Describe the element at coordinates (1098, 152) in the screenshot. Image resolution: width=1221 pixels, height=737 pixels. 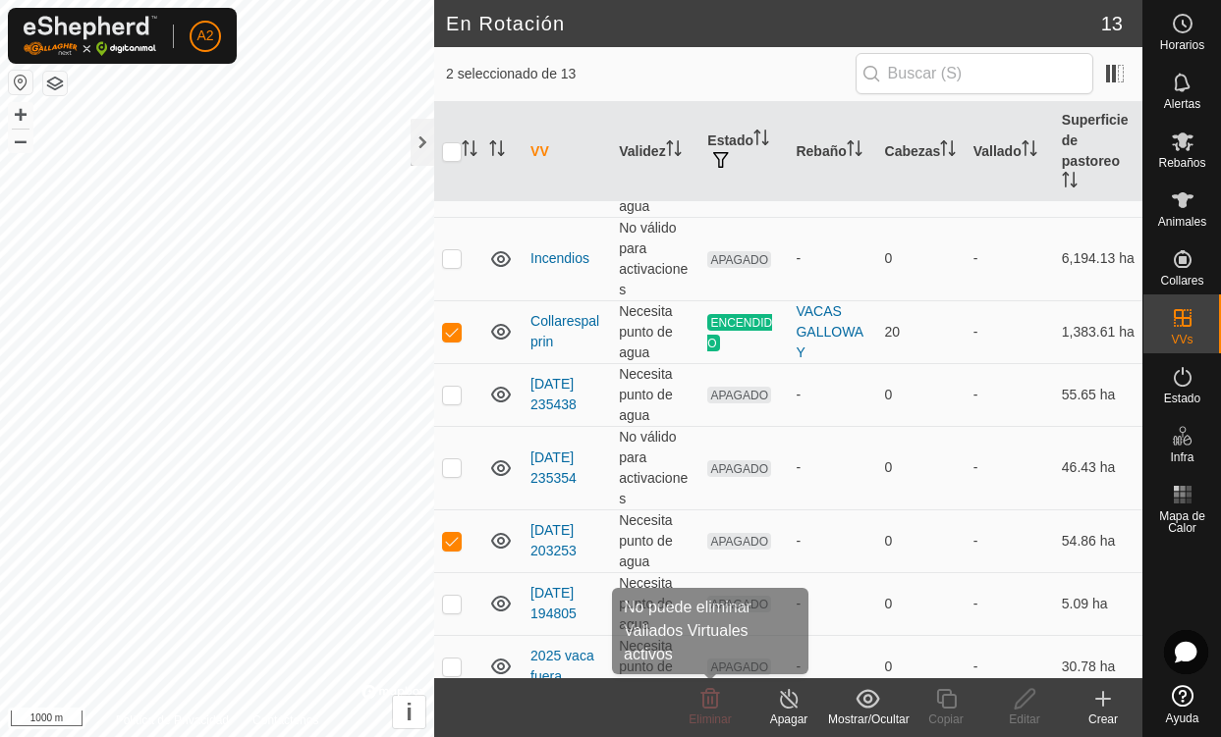
I see `th: Superficie de pastoreo` at that location.